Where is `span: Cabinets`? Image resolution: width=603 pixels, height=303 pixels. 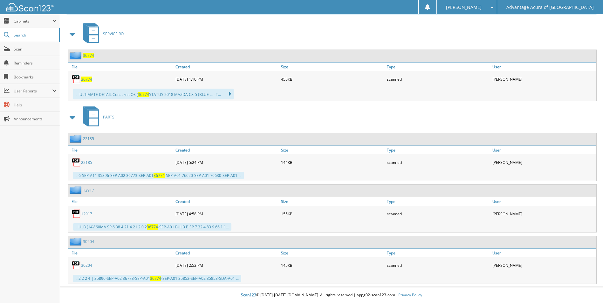
span: Cabinets is located at coordinates (33, 21).